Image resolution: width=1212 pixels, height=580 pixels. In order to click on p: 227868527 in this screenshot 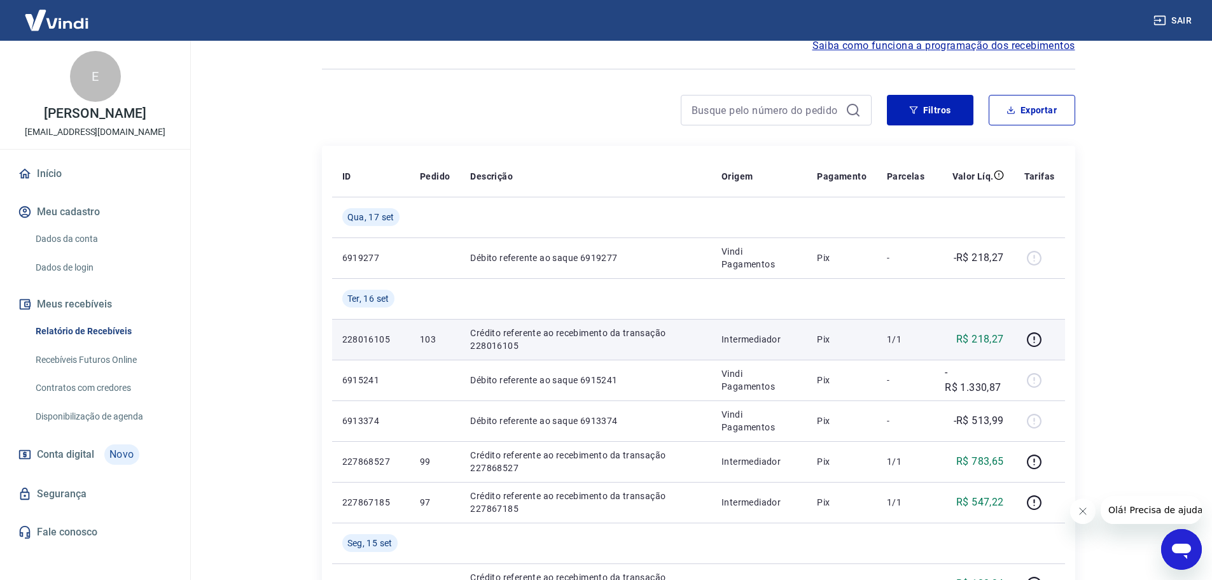, I will do `click(371, 461)`.